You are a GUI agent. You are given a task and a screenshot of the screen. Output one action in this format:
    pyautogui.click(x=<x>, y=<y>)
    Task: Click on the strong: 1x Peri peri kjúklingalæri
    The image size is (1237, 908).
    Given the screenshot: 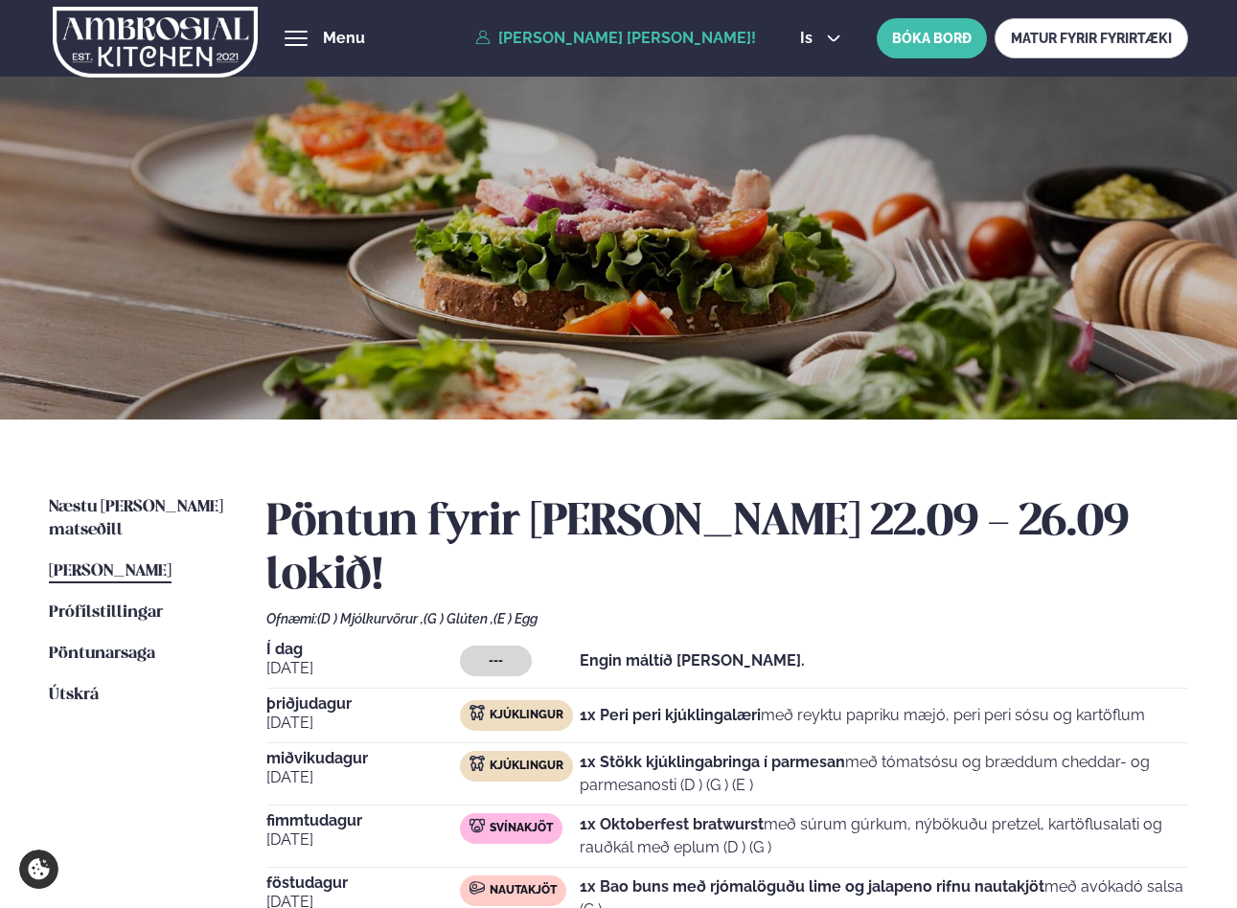 What is the action you would take?
    pyautogui.click(x=670, y=715)
    